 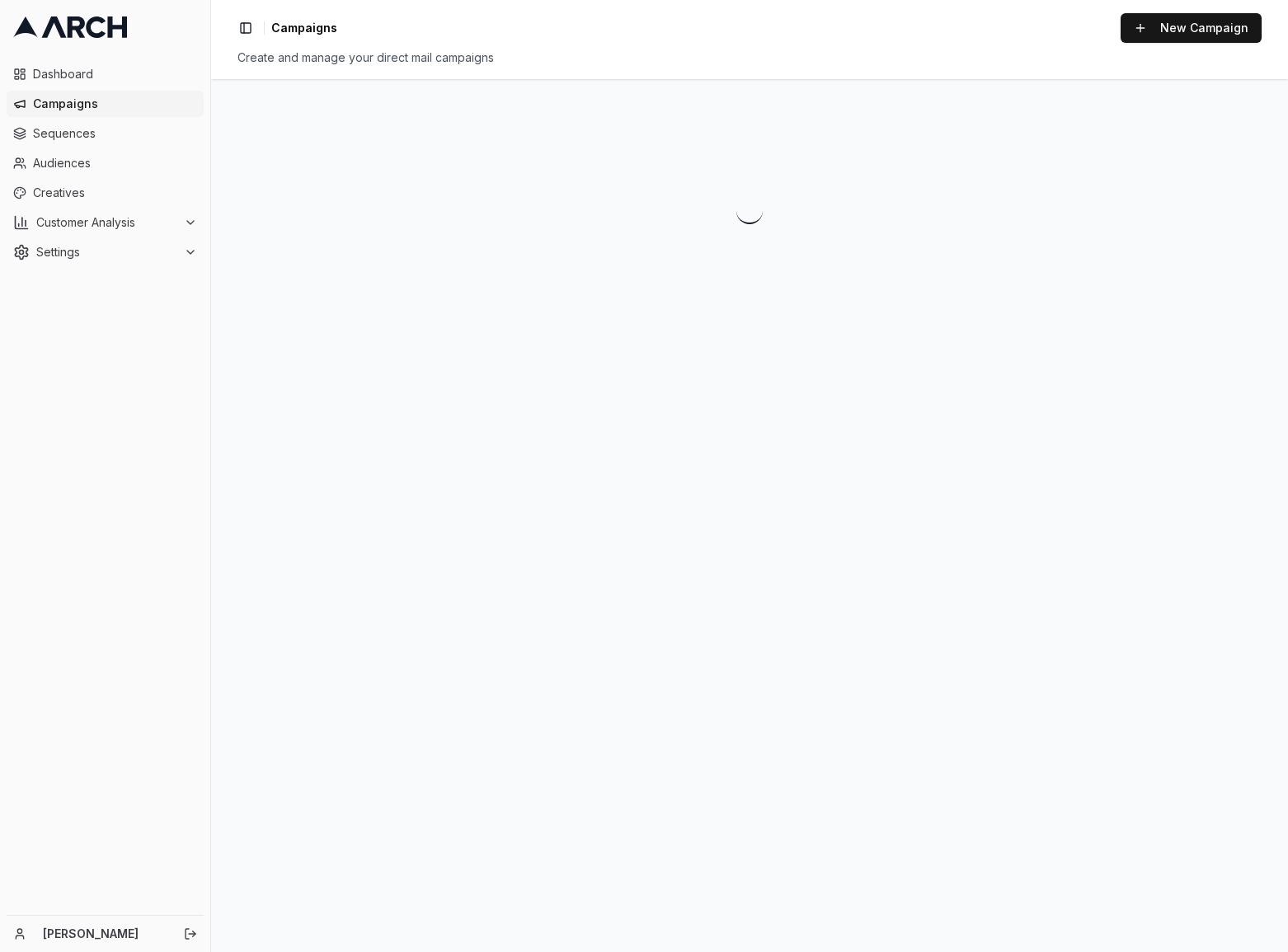 What do you see at coordinates (114, 163) in the screenshot?
I see `span: Audiences` at bounding box center [114, 163].